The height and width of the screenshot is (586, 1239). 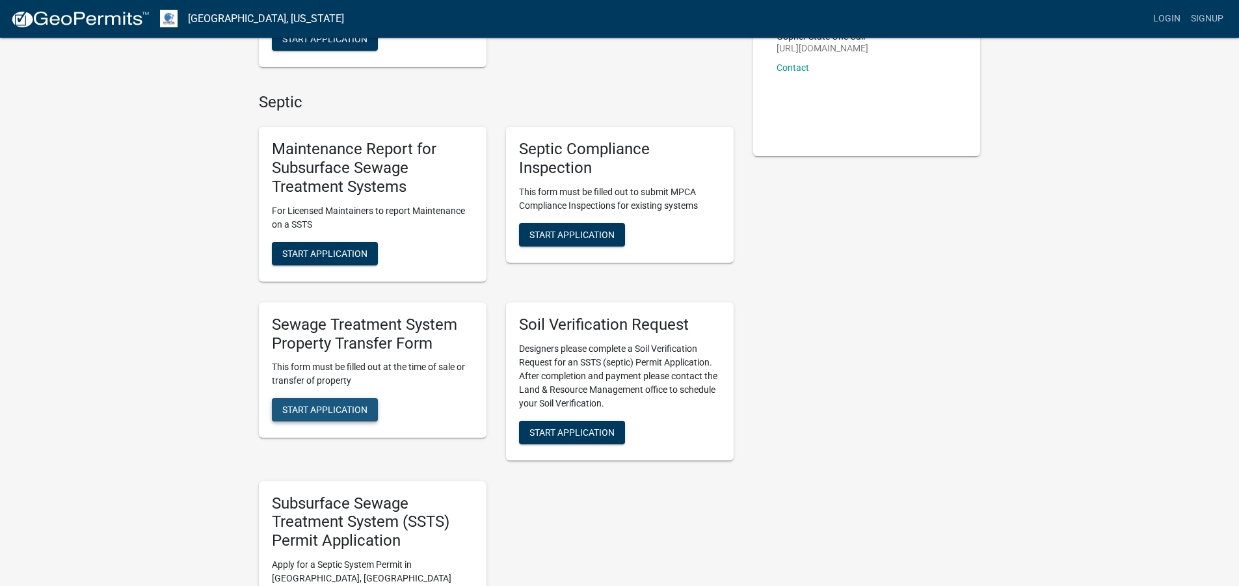 What do you see at coordinates (373, 168) in the screenshot?
I see `h5: Maintenance Report for Subsurface Sewage Treatment Systems` at bounding box center [373, 168].